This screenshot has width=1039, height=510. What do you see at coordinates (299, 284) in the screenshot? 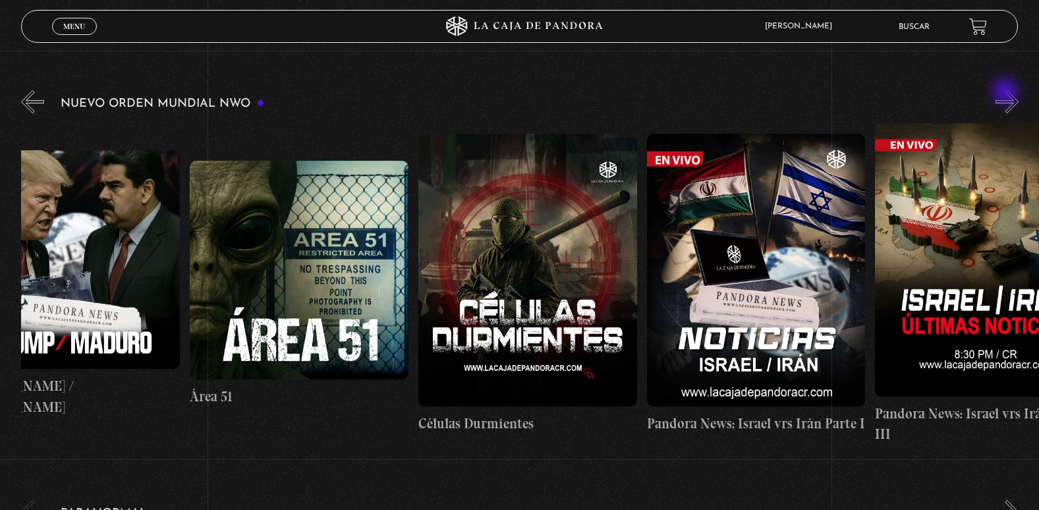
I see `a: Área 51` at bounding box center [299, 284].